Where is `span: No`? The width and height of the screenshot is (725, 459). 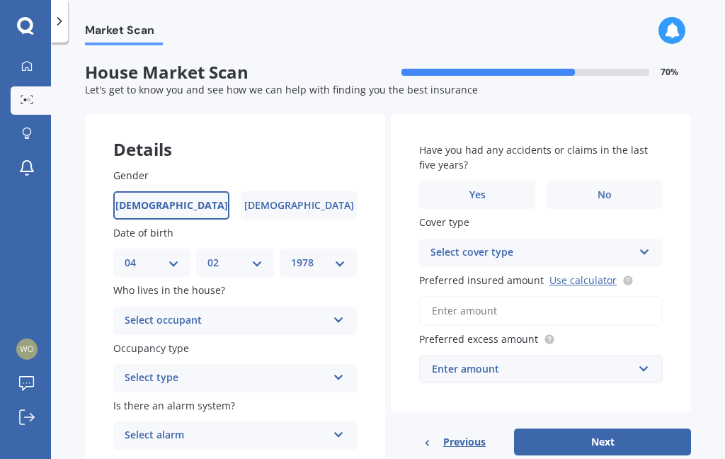 span: No is located at coordinates (605, 195).